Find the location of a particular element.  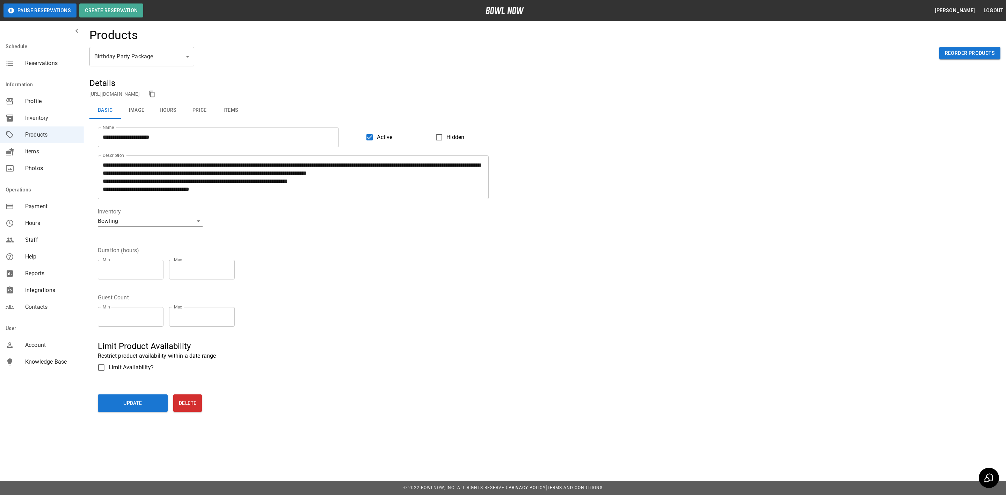

legend: Duration (hours) is located at coordinates (118, 250).